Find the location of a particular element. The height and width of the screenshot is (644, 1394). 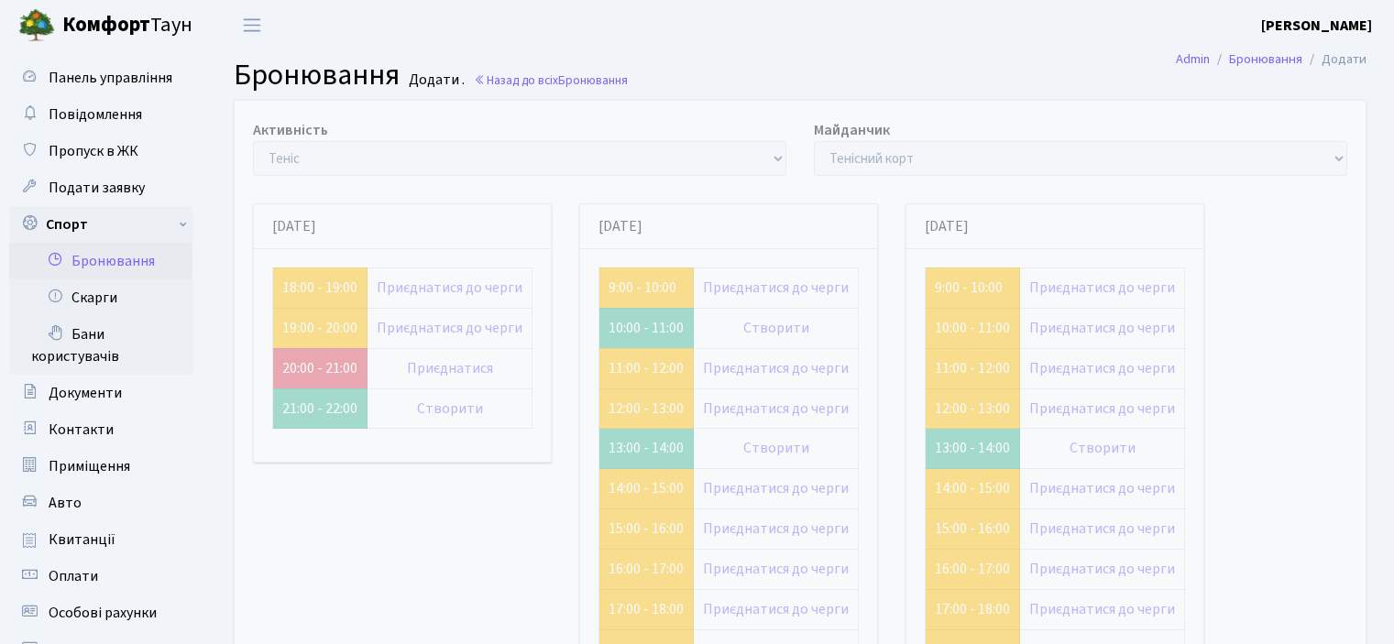

small: Додати . is located at coordinates (434, 80).